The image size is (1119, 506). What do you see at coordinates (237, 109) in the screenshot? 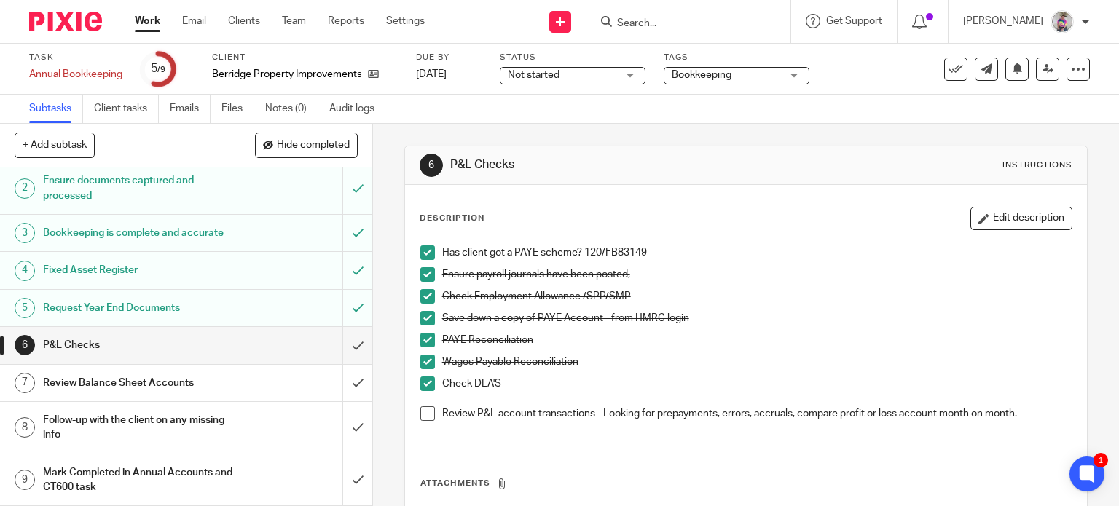
I see `a: Files` at bounding box center [237, 109].